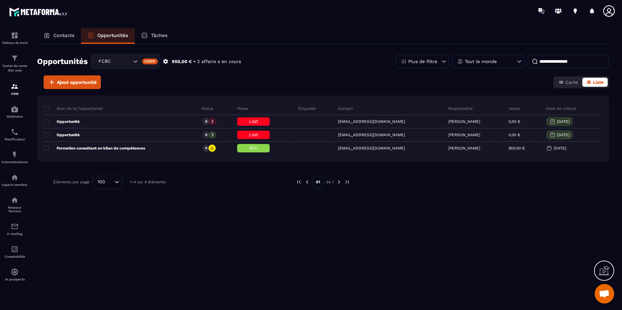 This screenshot has height=310, width=622. What do you see at coordinates (460, 109) in the screenshot?
I see `p: Responsable` at bounding box center [460, 109].